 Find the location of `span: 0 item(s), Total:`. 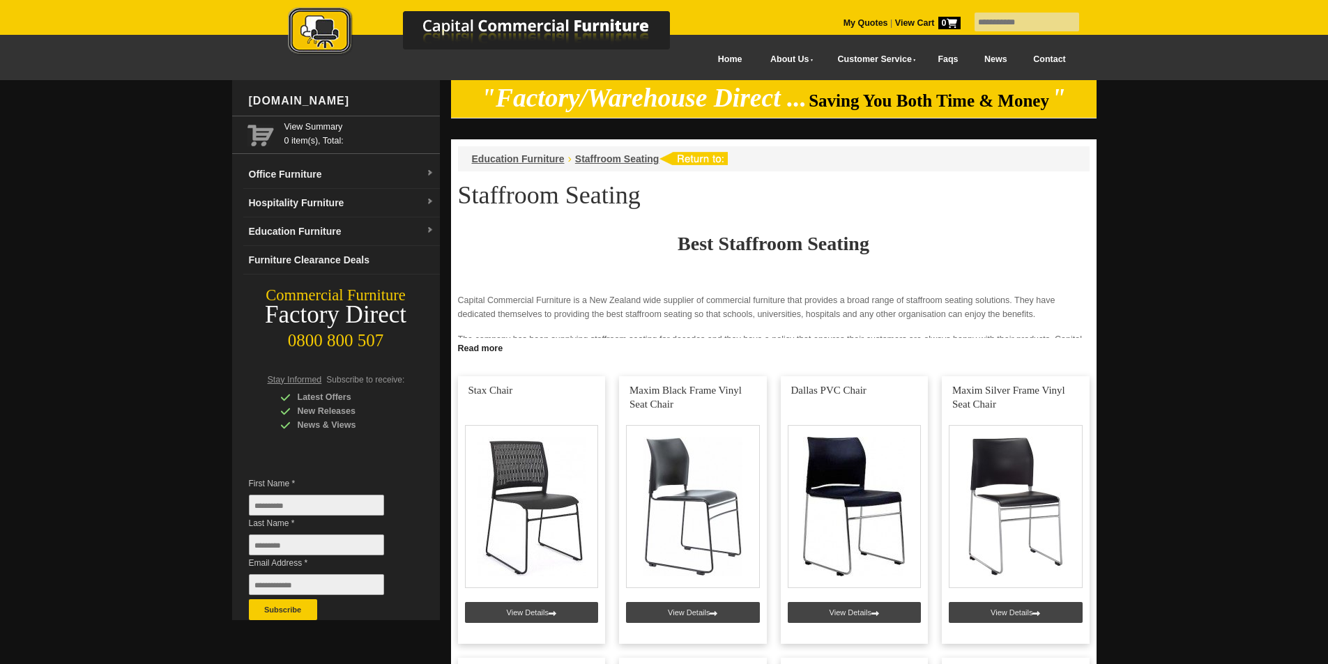

span: 0 item(s), Total: is located at coordinates (359, 132).